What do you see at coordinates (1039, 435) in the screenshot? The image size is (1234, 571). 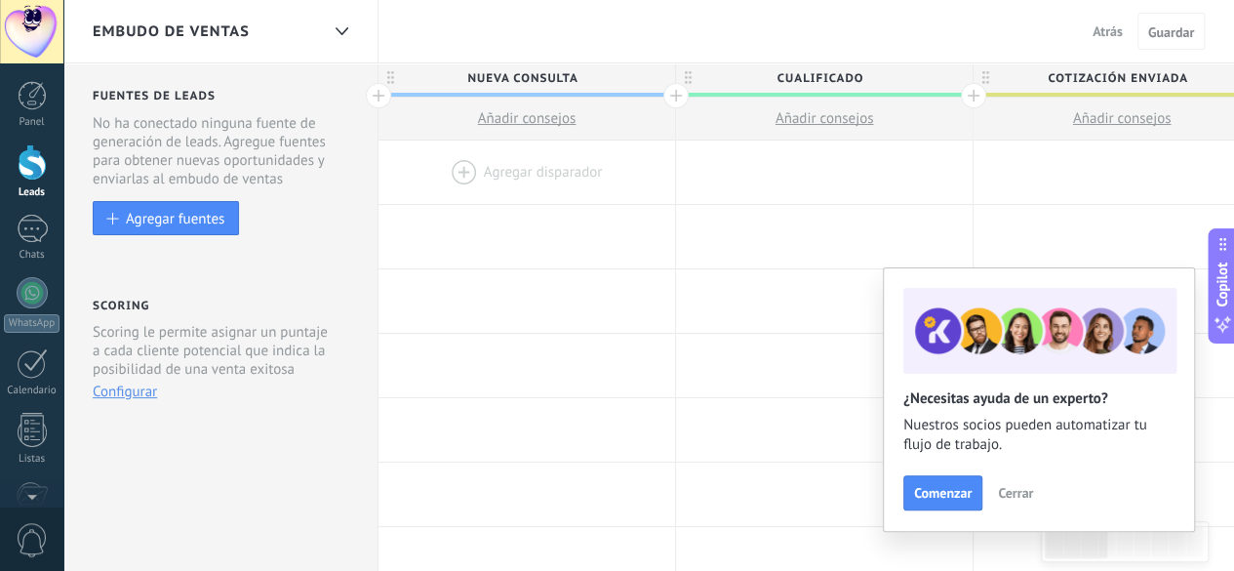 I see `span: Nuestros socios pueden automatizar tu flujo de trabajo.` at bounding box center [1039, 435].